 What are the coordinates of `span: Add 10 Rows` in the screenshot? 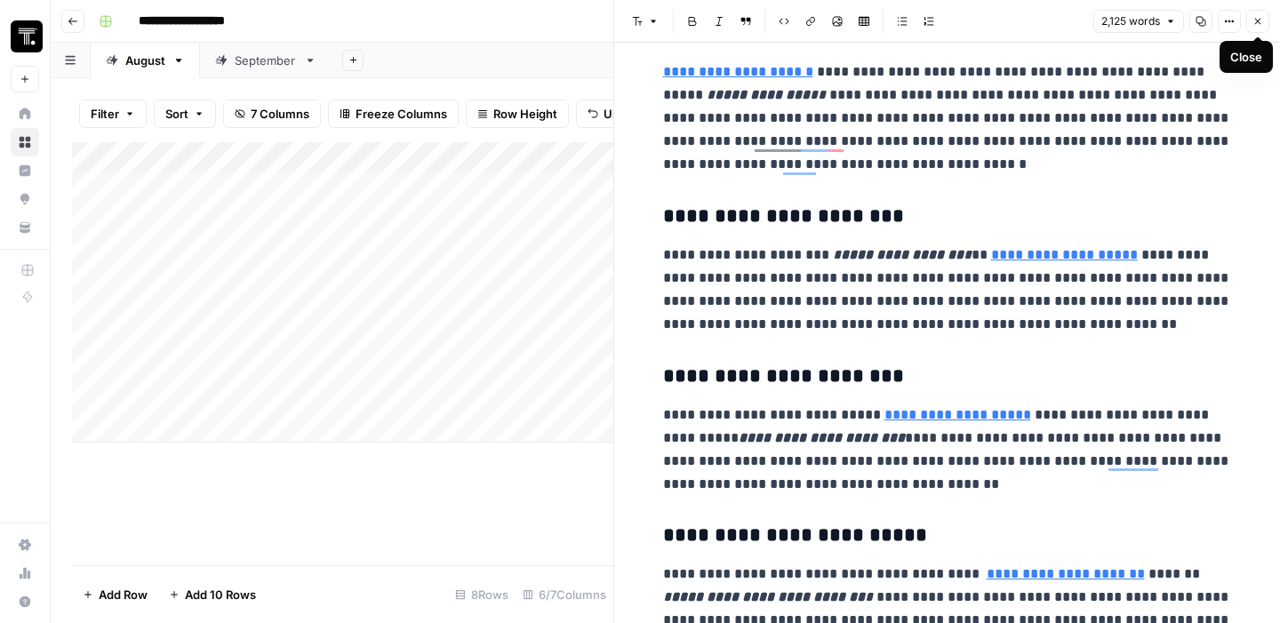 It's located at (221, 595).